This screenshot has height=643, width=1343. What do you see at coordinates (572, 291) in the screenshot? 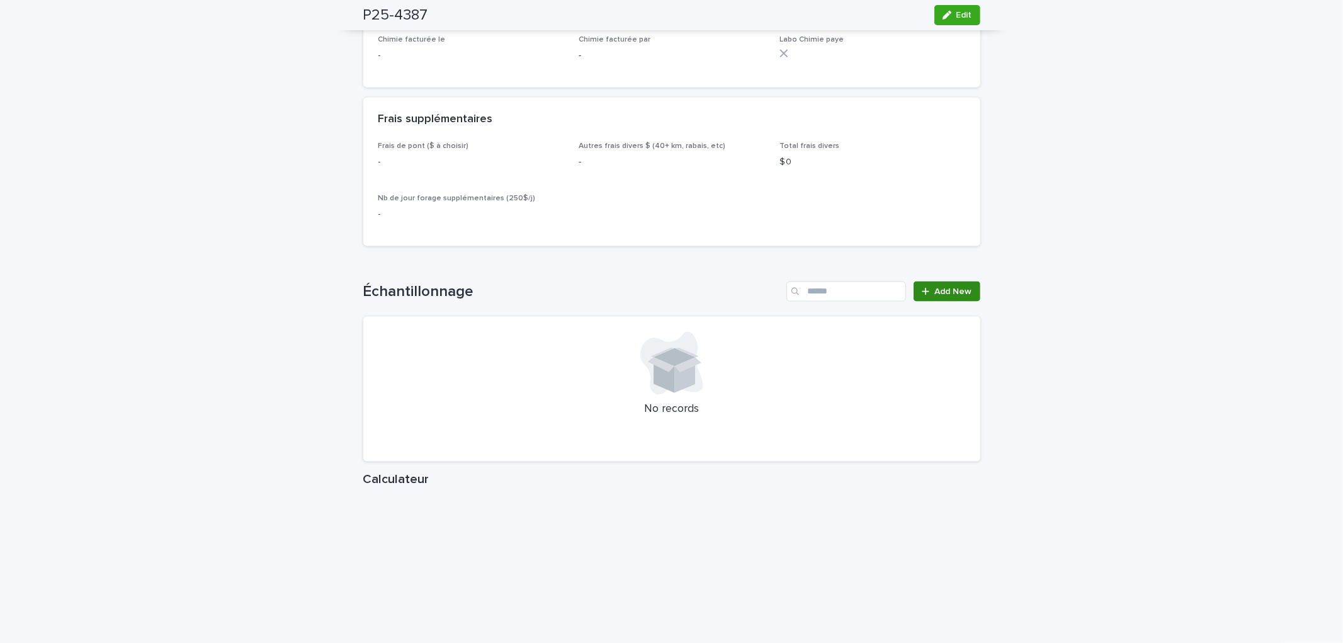
I see `h1: Échantillonnage` at bounding box center [572, 291].